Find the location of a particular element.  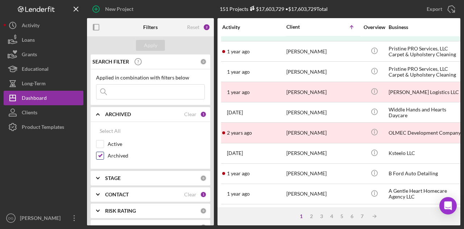

b: ARCHIVED is located at coordinates (118, 114).